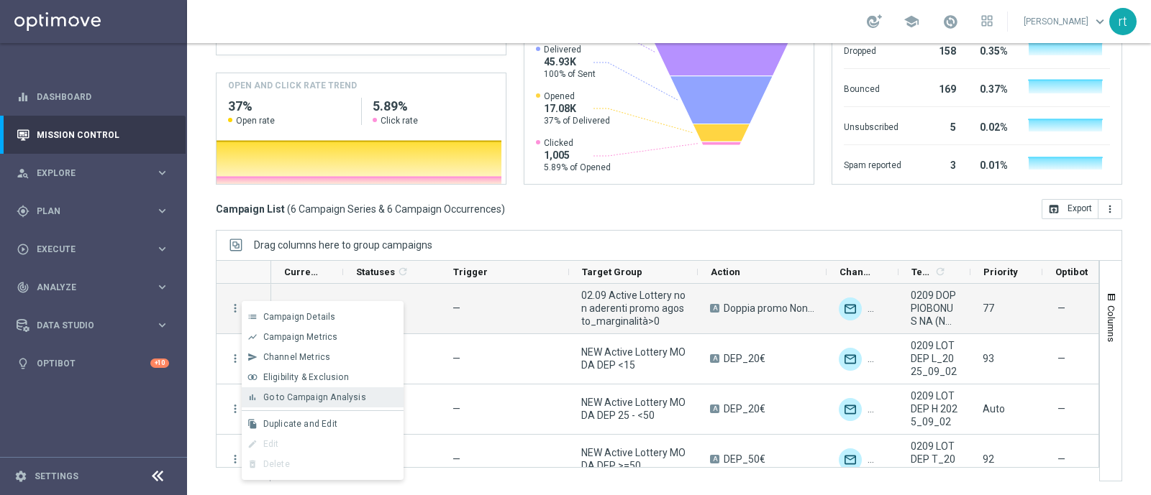 This screenshot has height=495, width=1151. What do you see at coordinates (21, 477) in the screenshot?
I see `i: settings` at bounding box center [21, 477].